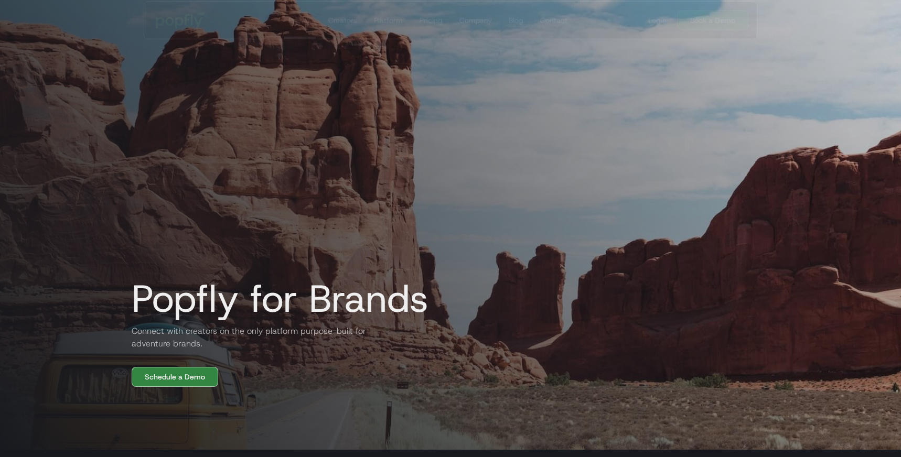 Image resolution: width=901 pixels, height=457 pixels. Describe the element at coordinates (342, 20) in the screenshot. I see `div: Creators` at that location.